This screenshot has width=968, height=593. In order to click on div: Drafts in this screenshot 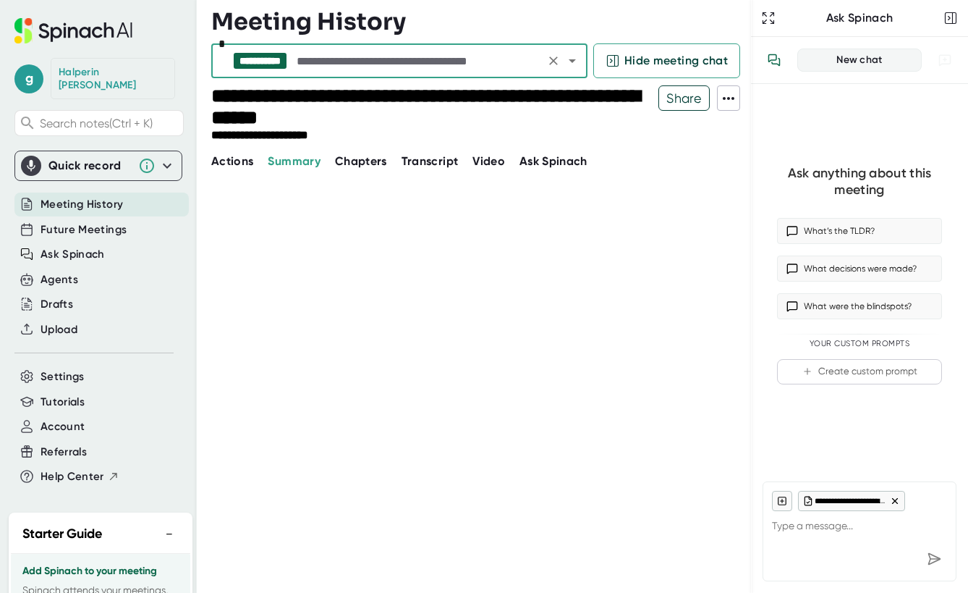, I will do `click(56, 304)`.